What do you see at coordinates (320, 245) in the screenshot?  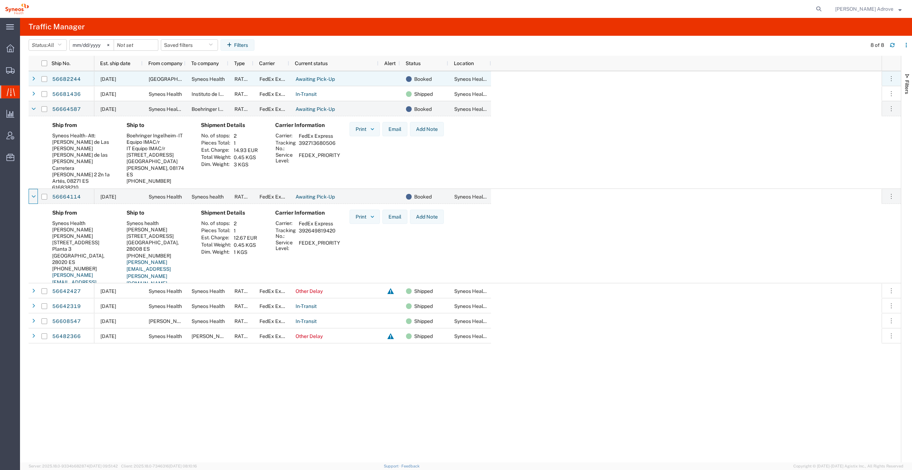 I see `td: FEDEX_PRIORITY` at bounding box center [320, 245].